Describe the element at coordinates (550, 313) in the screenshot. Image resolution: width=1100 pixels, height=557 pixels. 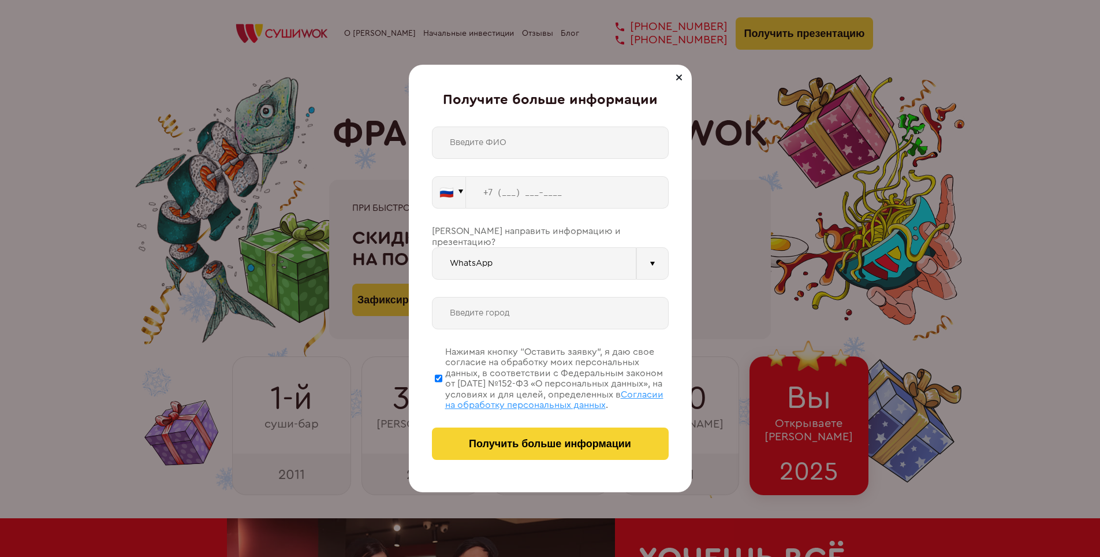
I see `input: Введите город` at that location.